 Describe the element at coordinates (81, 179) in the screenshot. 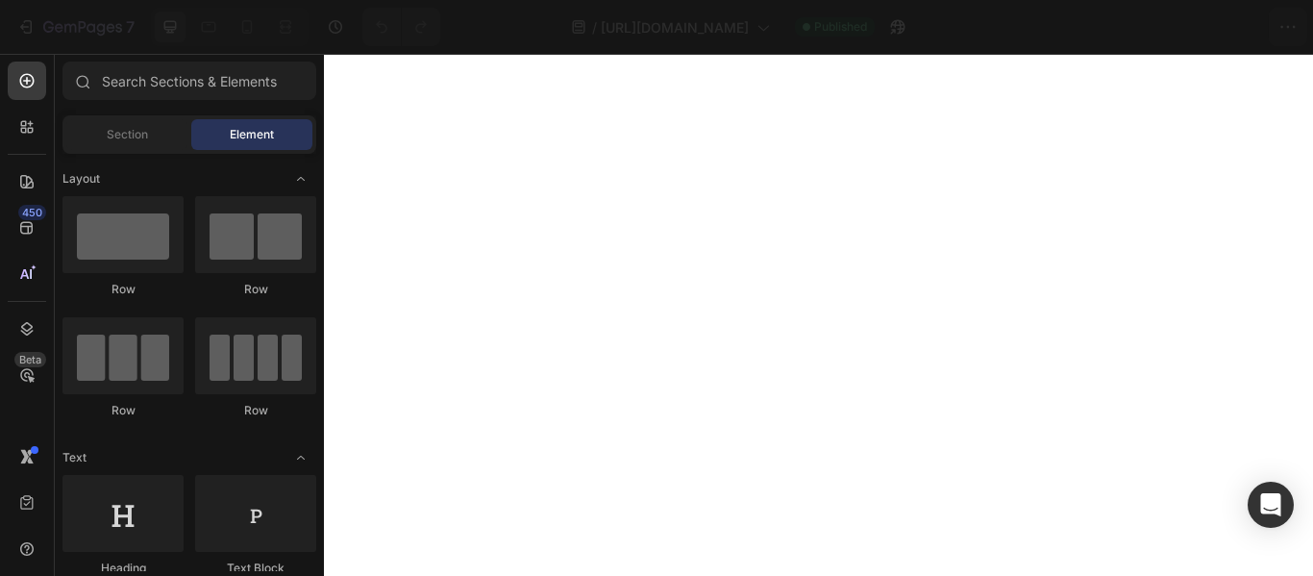

I see `span: Layout` at that location.